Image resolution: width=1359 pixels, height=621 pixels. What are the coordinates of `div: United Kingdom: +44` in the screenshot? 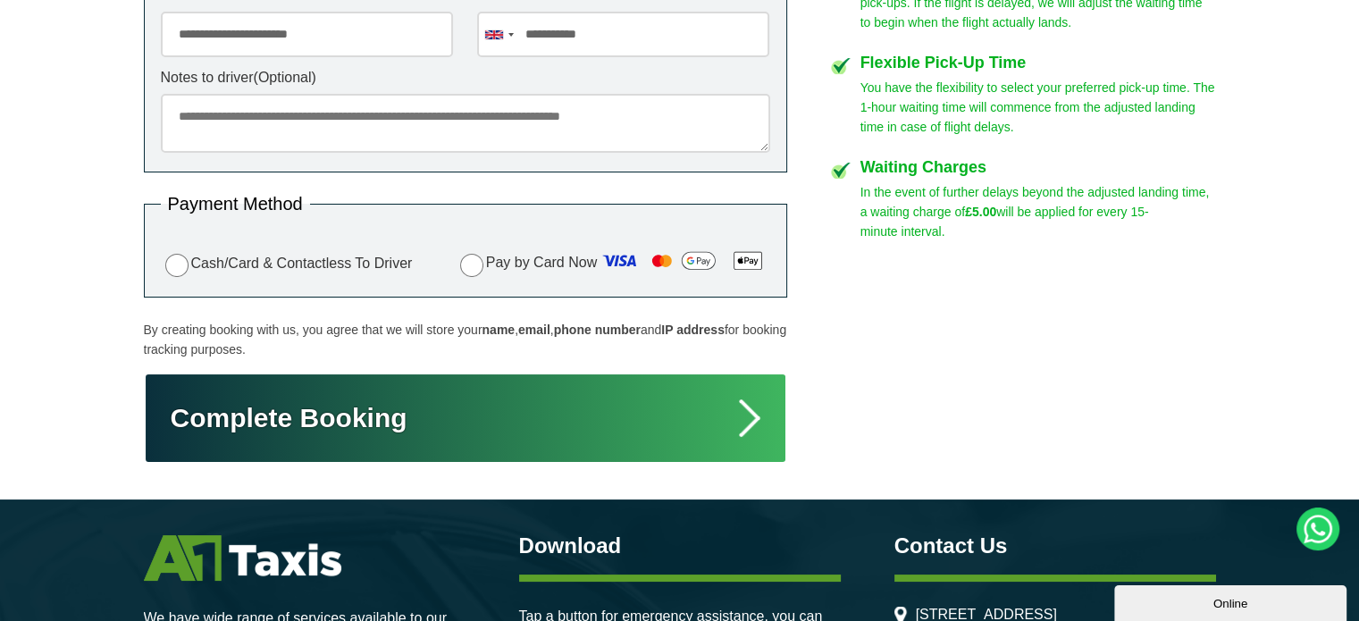 It's located at (498, 34).